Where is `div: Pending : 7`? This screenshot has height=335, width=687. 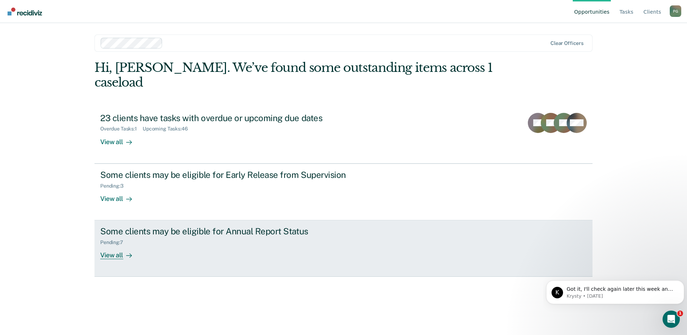 div: Pending : 7 is located at coordinates (115, 242).